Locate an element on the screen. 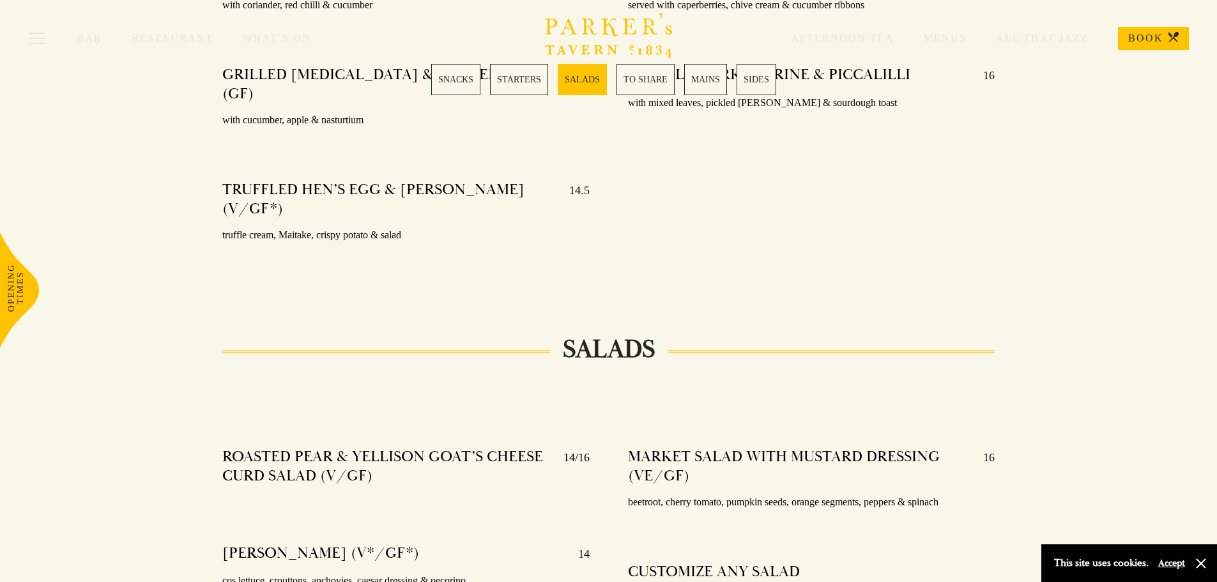 Image resolution: width=1217 pixels, height=582 pixels. p: beetroot, cherry tomato, pumpkin seeds, orange segments, peppers & spinach is located at coordinates (811, 502).